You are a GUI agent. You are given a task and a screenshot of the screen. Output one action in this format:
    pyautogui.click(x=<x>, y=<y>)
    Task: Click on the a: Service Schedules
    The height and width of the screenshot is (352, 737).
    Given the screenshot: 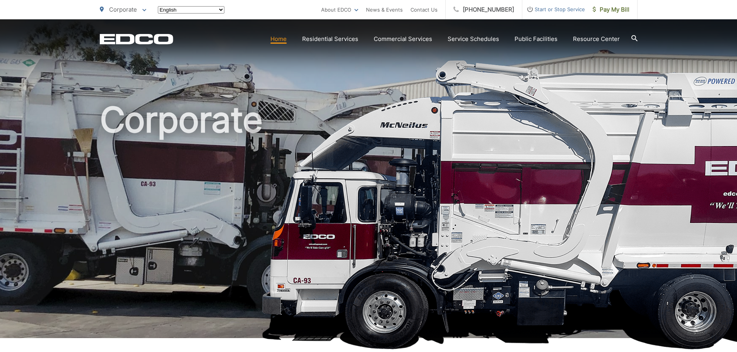 What is the action you would take?
    pyautogui.click(x=473, y=39)
    